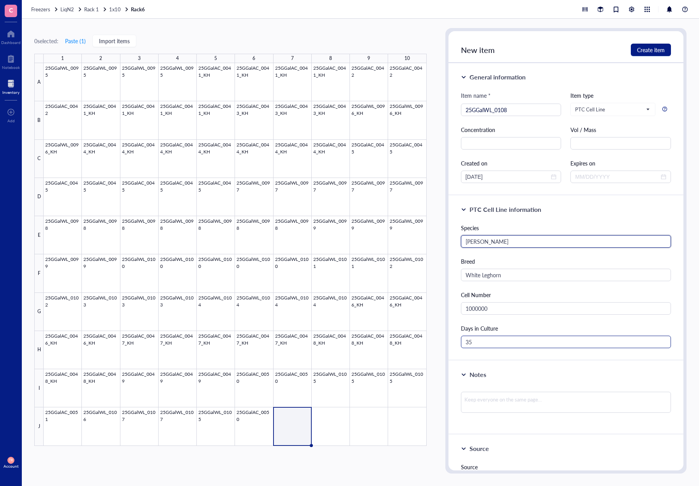 Image resolution: width=699 pixels, height=486 pixels. What do you see at coordinates (40, 9) in the screenshot?
I see `span: Freezers` at bounding box center [40, 9].